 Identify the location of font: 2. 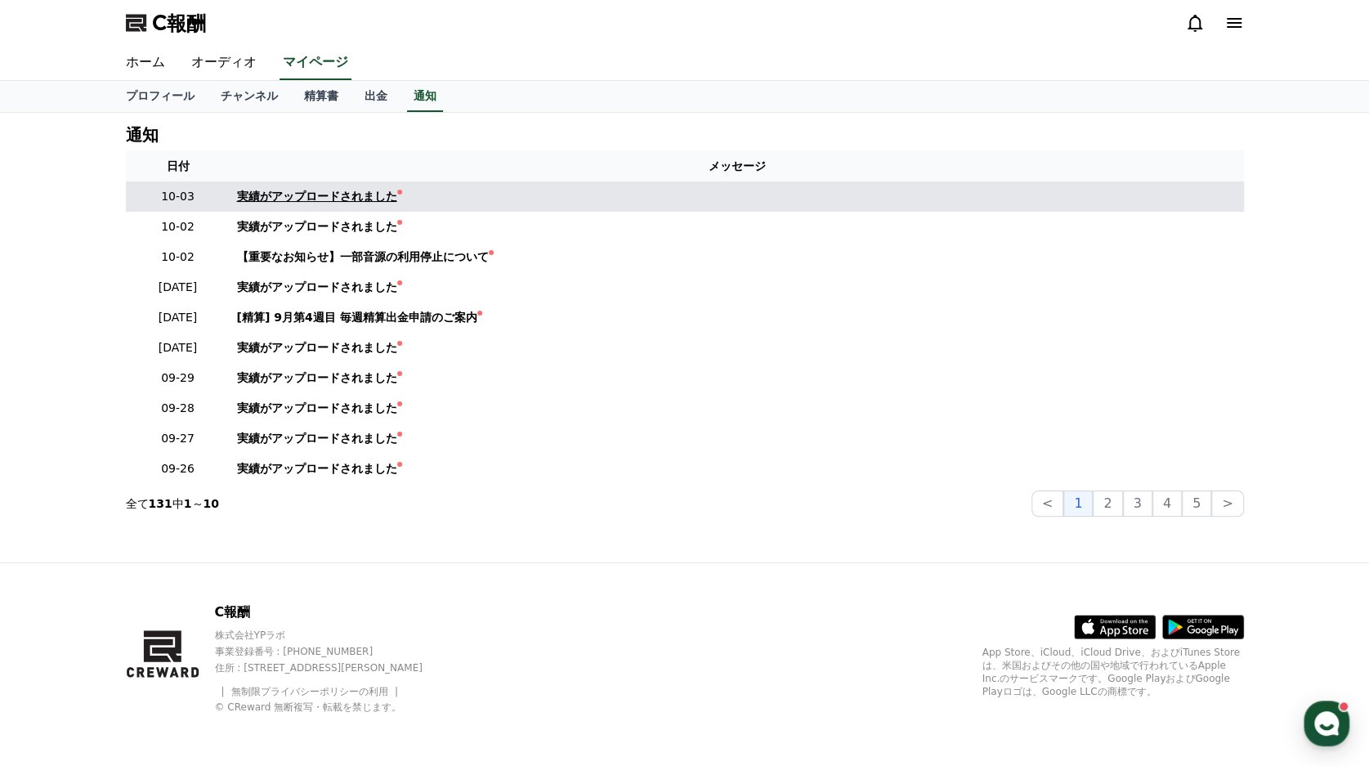
(1108, 503).